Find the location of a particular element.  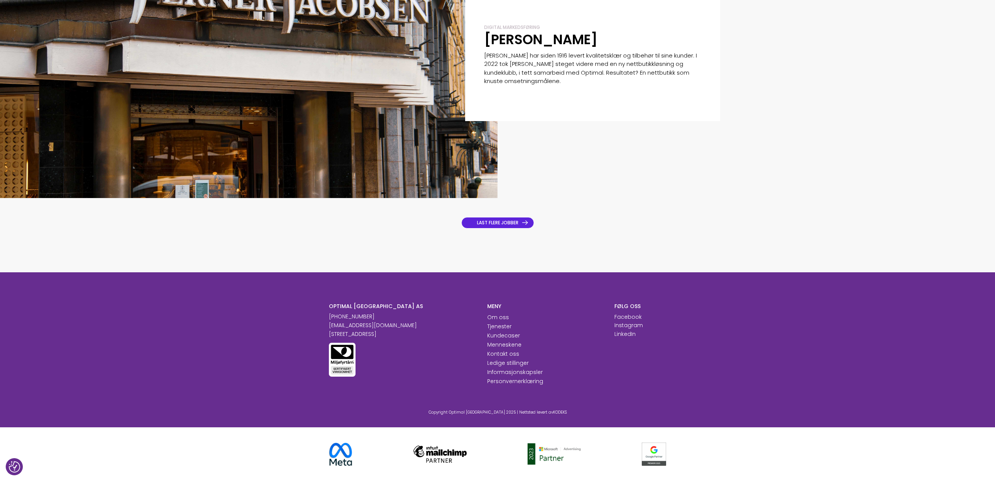

img: Revisit consent button is located at coordinates (14, 467).